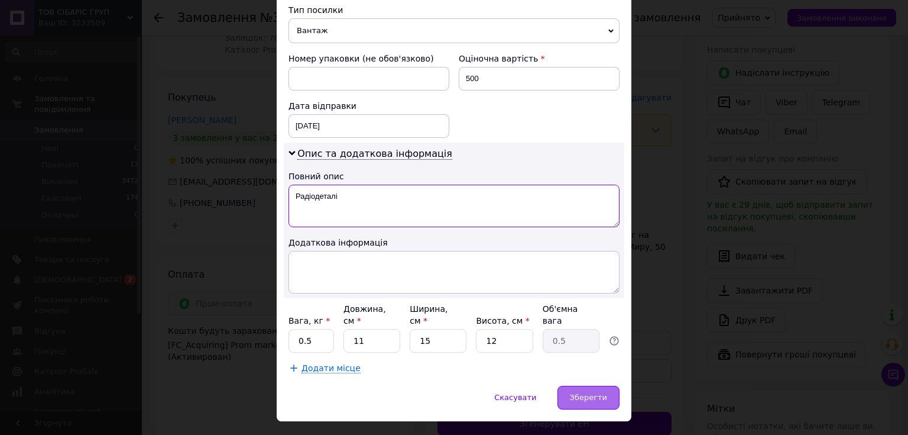 Image resolution: width=908 pixels, height=435 pixels. What do you see at coordinates (369, 59) in the screenshot?
I see `div: Номер упаковки (не обов'язково)` at bounding box center [369, 59].